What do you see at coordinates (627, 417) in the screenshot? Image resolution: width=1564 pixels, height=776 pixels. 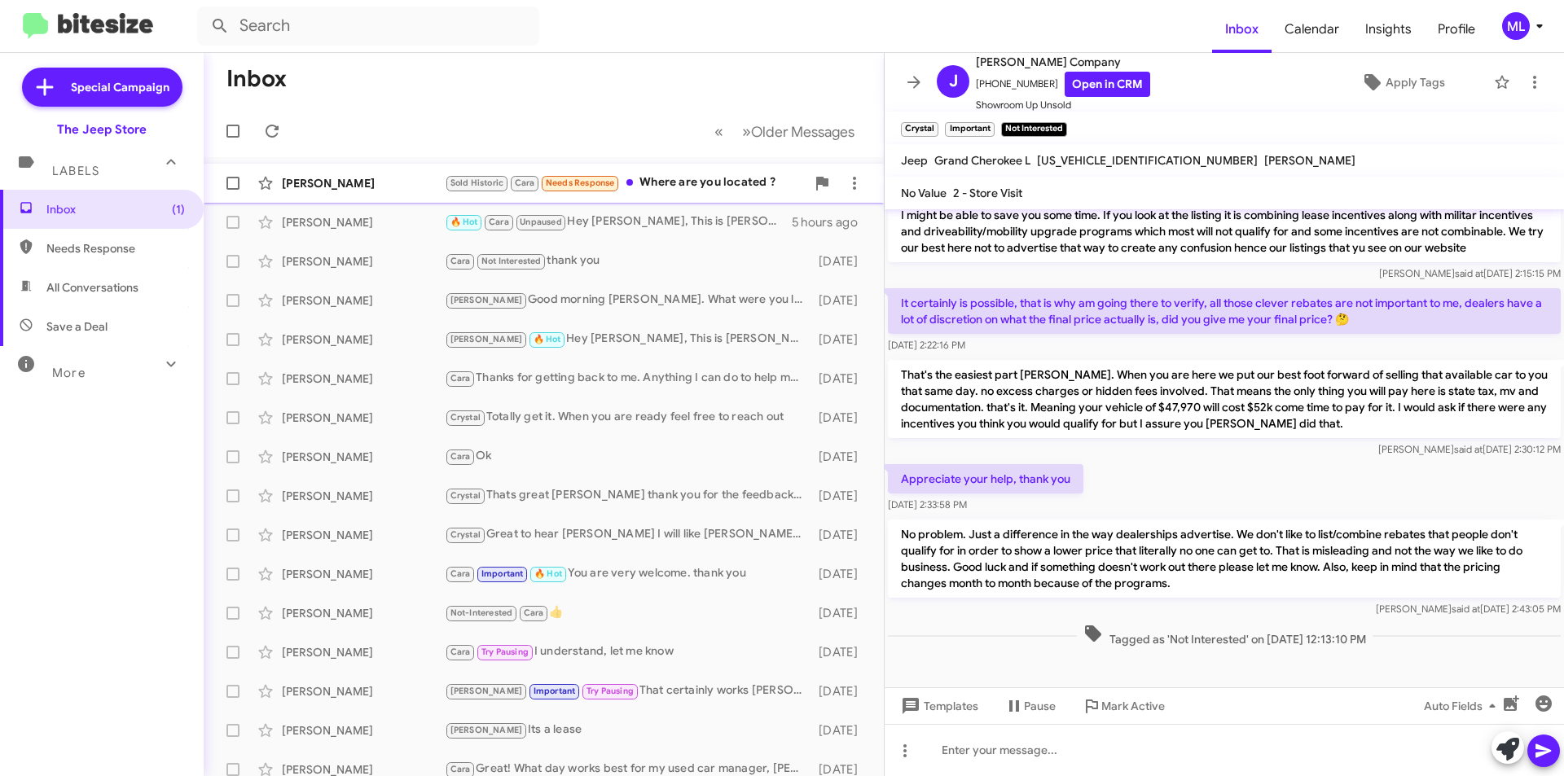 I see `div: Totally get it. When you are ready feel free to reach out` at bounding box center [627, 417].